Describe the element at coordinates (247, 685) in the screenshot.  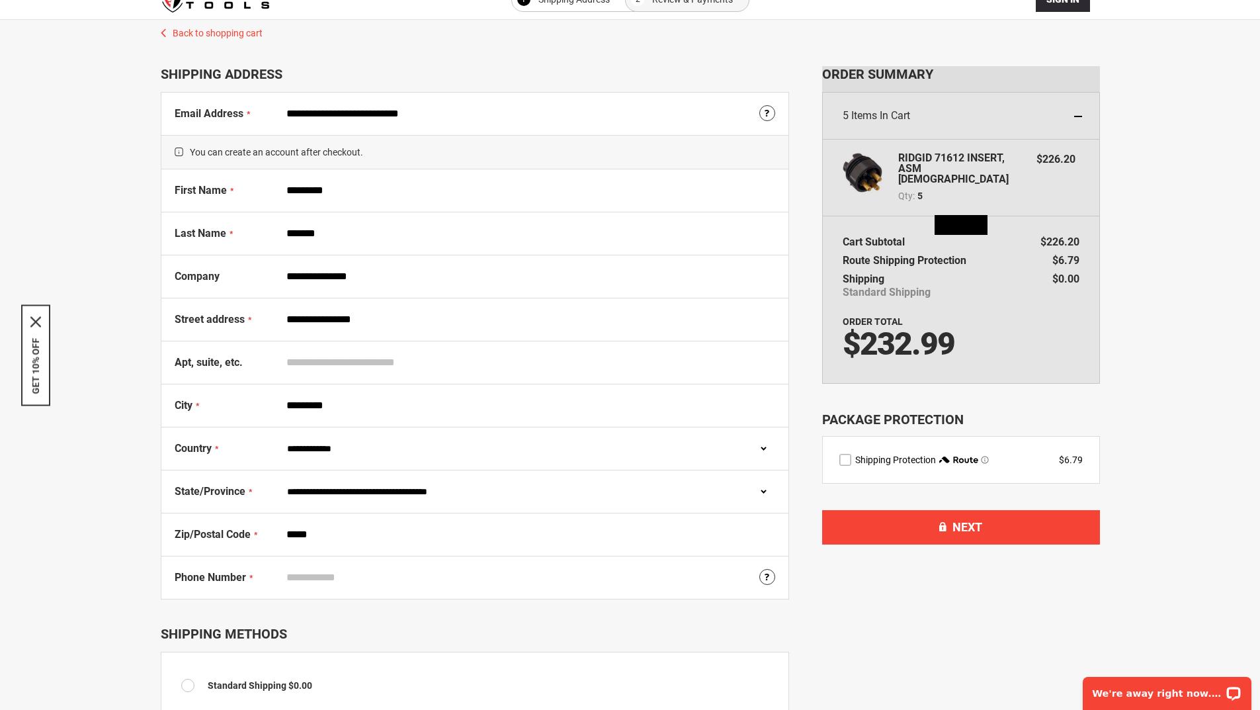
I see `span: Standard Shipping` at that location.